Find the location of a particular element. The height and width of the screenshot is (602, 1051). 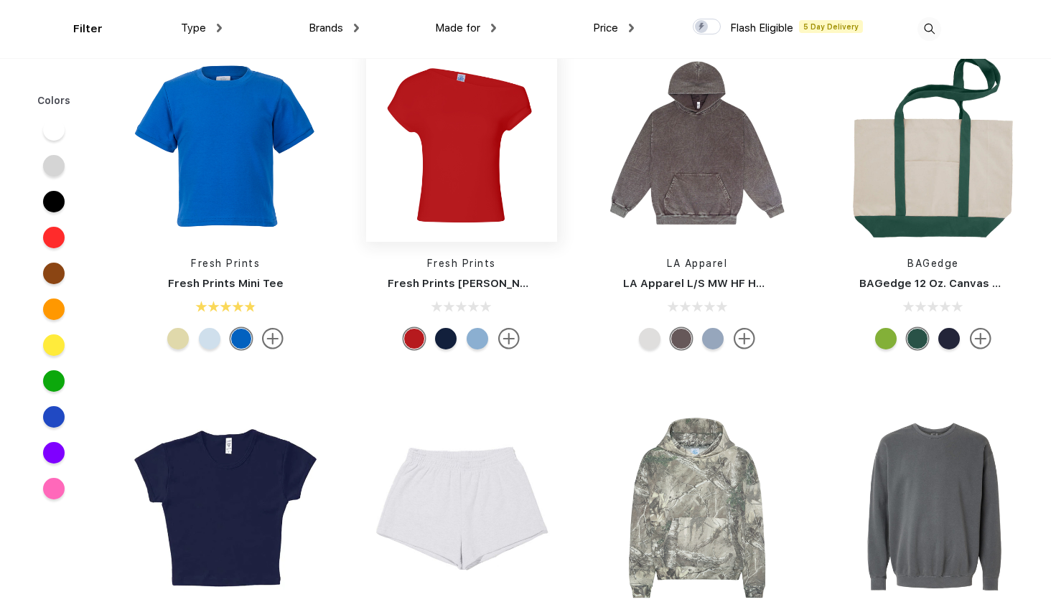

span: Price is located at coordinates (605, 28).